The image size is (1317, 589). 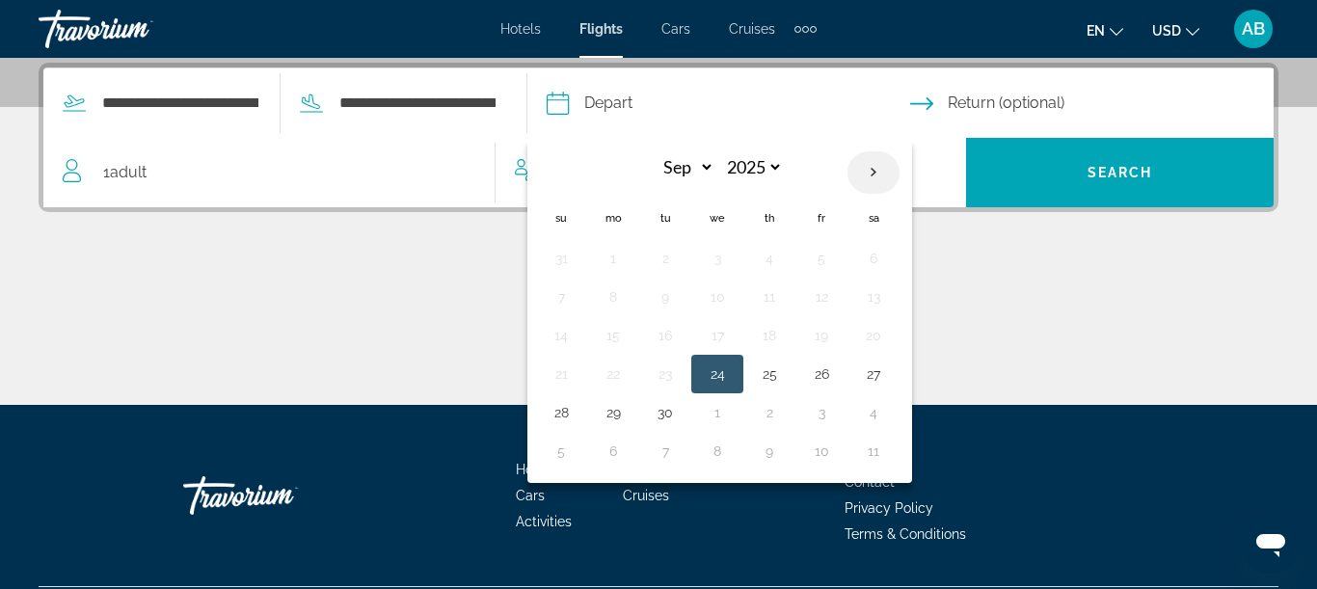 I want to click on button: Extra navigation items, so click(x=805, y=29).